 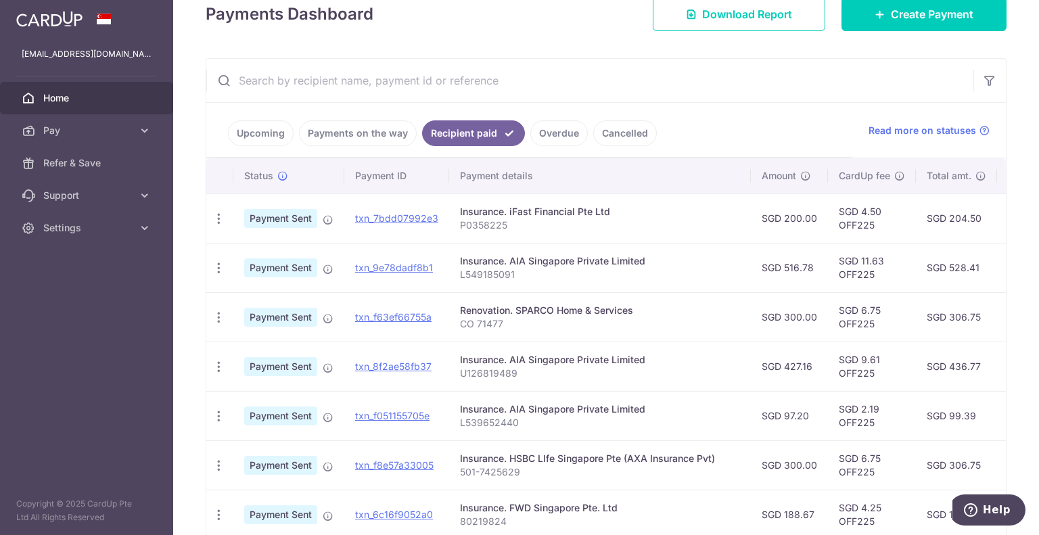 I want to click on span: CardUp fee, so click(x=864, y=176).